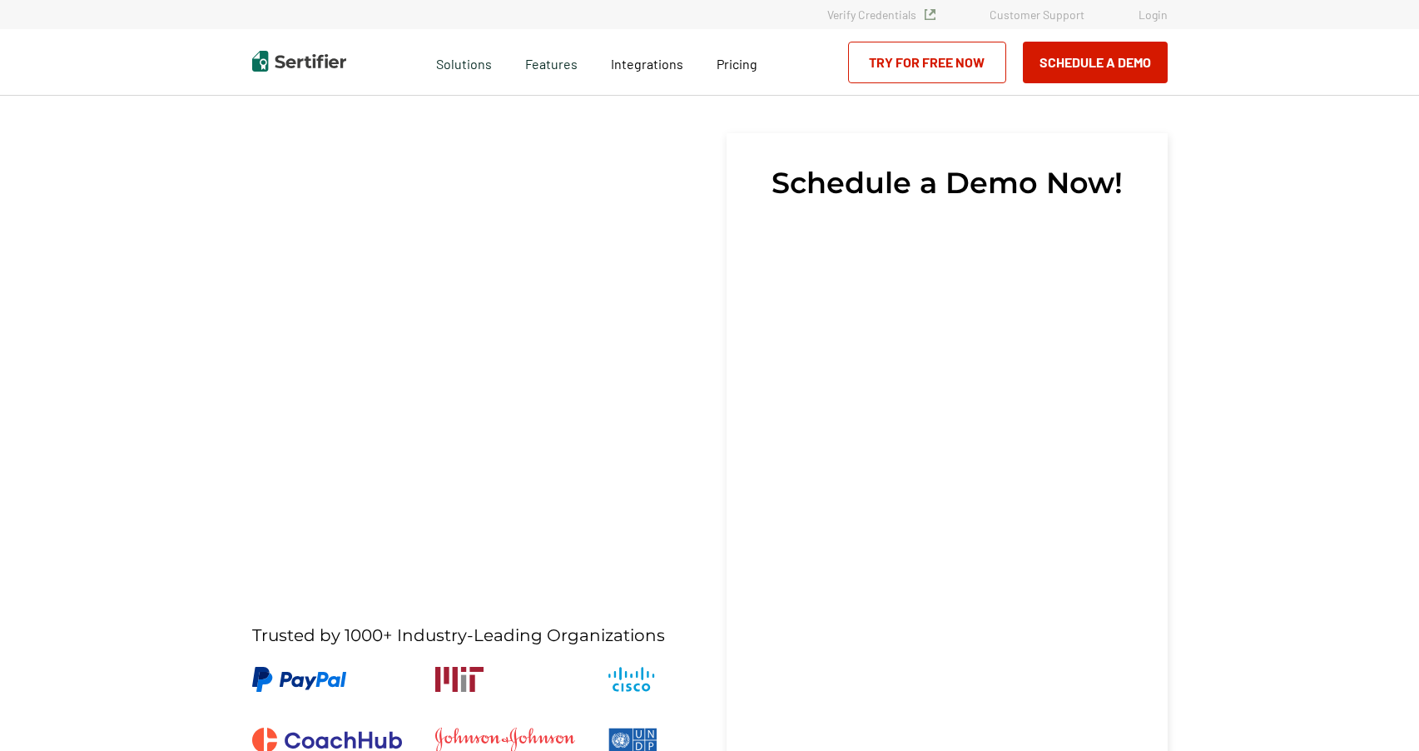  What do you see at coordinates (632, 679) in the screenshot?
I see `img: Cisco` at bounding box center [632, 679].